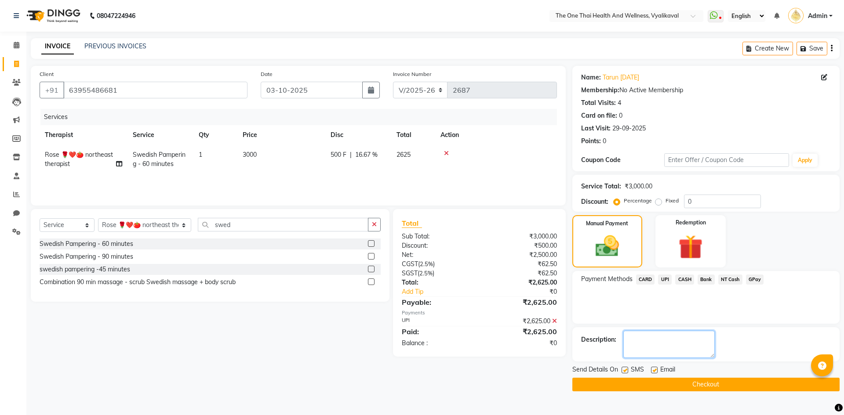 The height and width of the screenshot is (415, 844). What do you see at coordinates (47, 74) in the screenshot?
I see `label: Client` at bounding box center [47, 74].